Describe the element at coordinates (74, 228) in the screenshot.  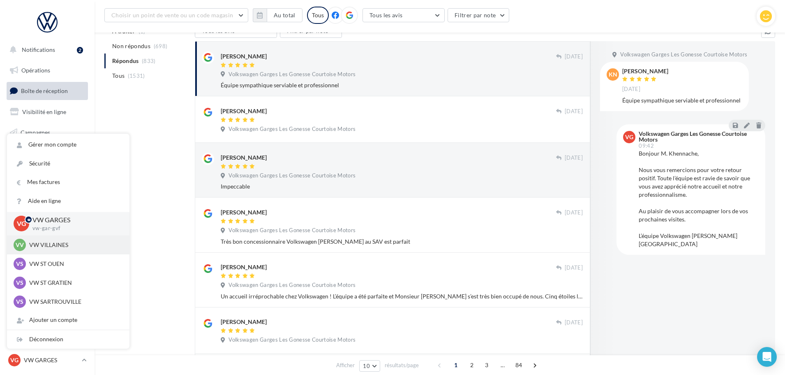
I see `p: vw-gar-gvf` at that location.